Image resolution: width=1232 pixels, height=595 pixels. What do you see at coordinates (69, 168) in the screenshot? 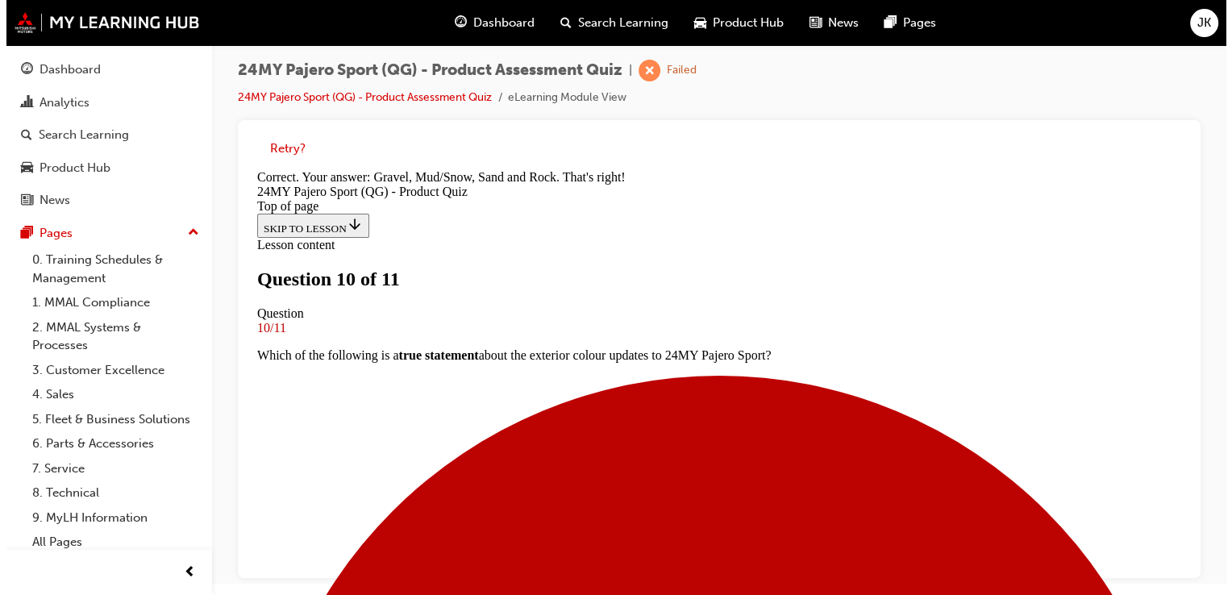
I see `div: Product Hub` at bounding box center [69, 168].